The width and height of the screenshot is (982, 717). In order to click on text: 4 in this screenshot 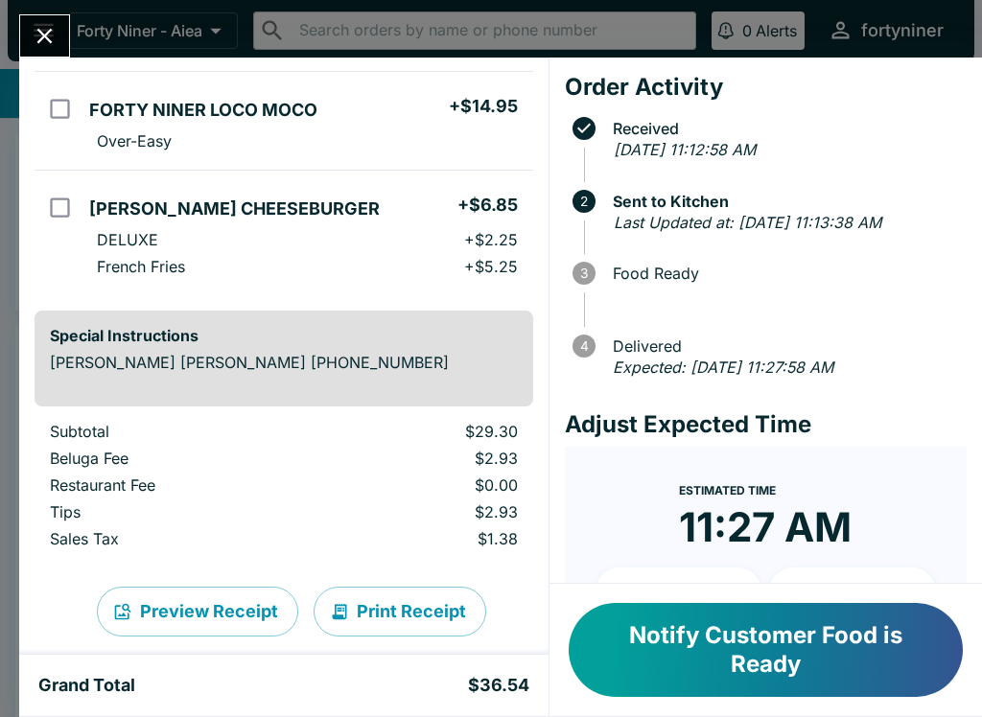, I will do `click(583, 346)`.